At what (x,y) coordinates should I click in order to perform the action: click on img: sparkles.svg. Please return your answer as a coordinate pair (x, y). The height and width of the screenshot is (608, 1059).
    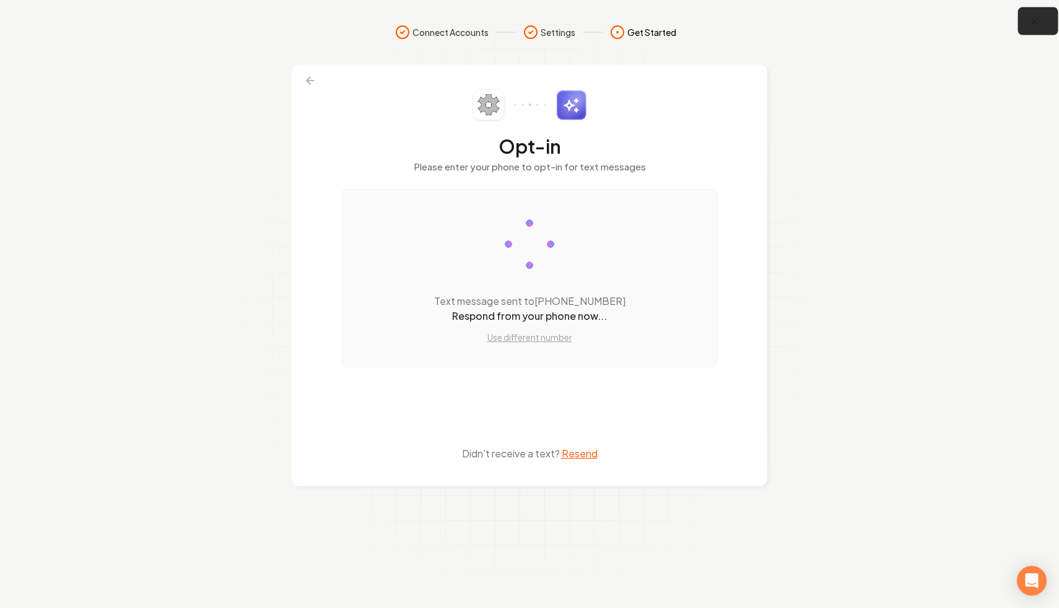
    Looking at the image, I should click on (571, 105).